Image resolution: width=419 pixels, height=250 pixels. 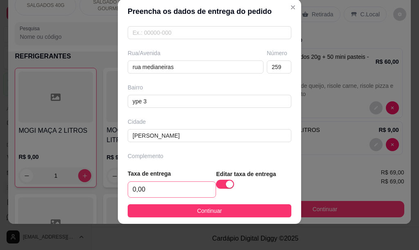 What do you see at coordinates (246, 174) in the screenshot?
I see `strong: Editar taxa de entrega` at bounding box center [246, 174].